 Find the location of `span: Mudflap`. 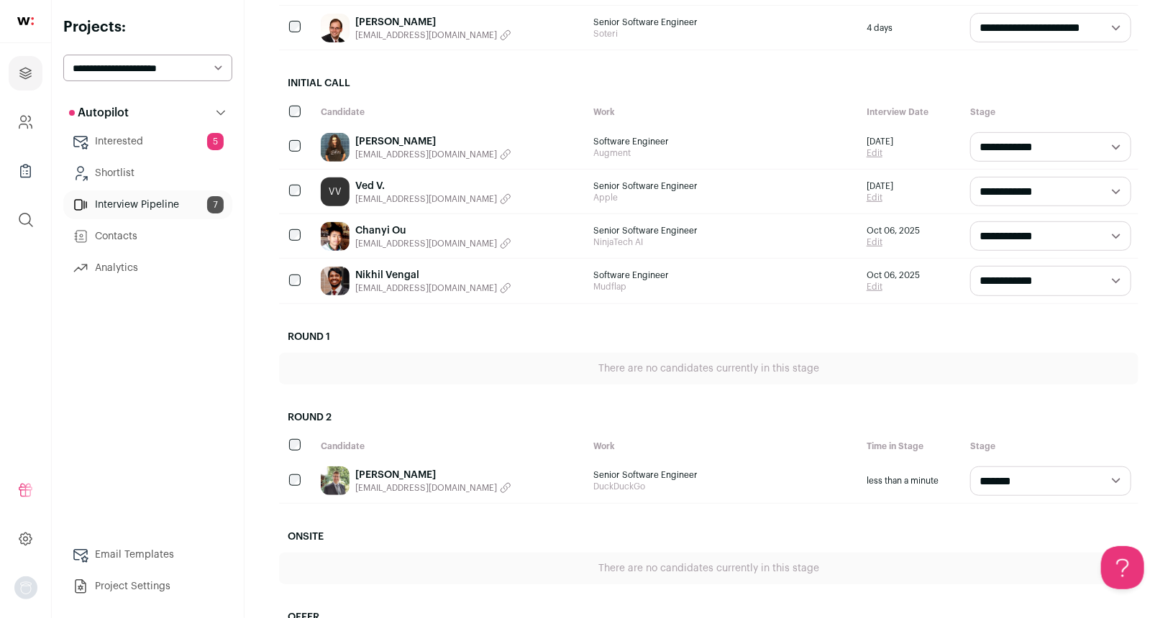

span: Mudflap is located at coordinates (723, 287).